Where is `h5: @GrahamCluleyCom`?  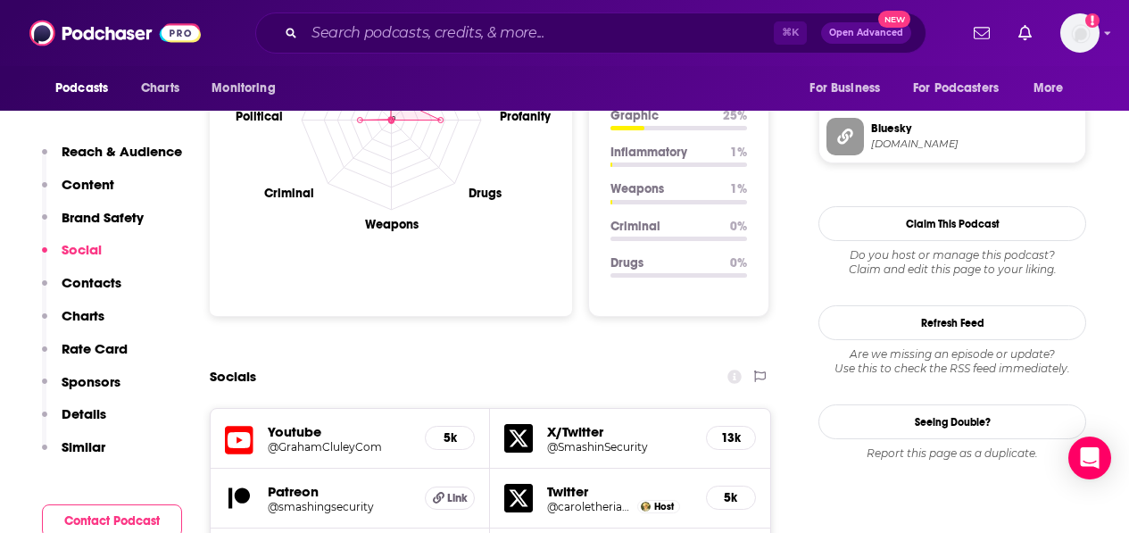 h5: @GrahamCluleyCom is located at coordinates (339, 446).